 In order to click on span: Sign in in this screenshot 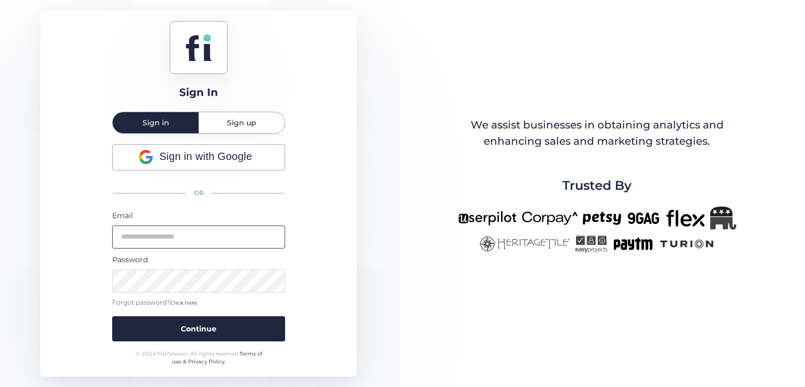, I will do `click(156, 123)`.